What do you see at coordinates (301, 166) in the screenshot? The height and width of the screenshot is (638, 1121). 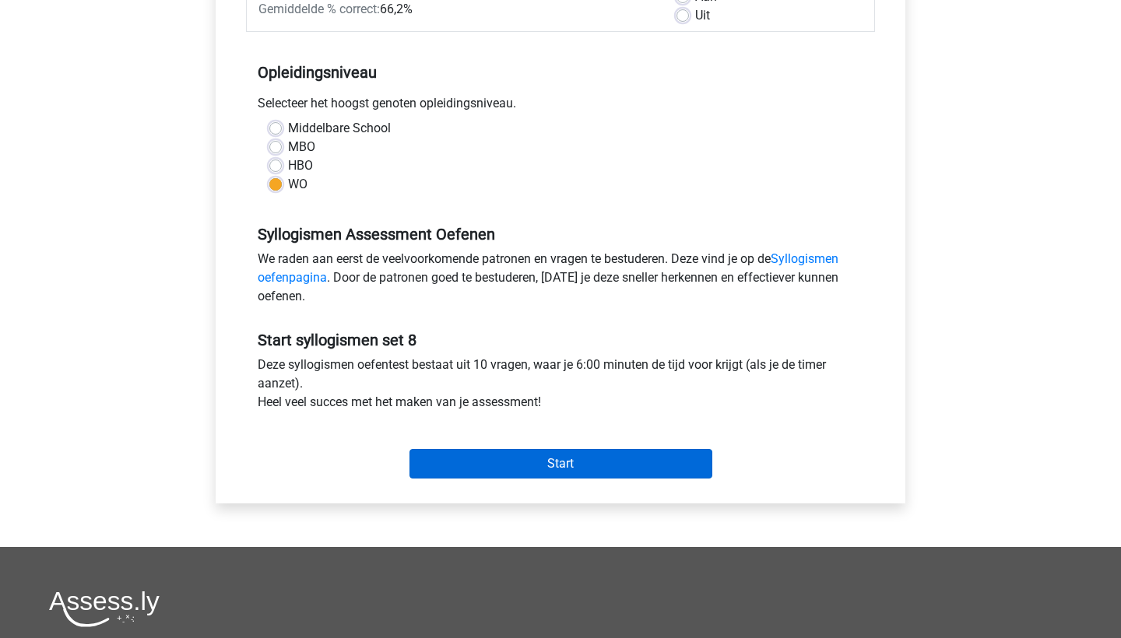 I see `label: HBO` at bounding box center [301, 166].